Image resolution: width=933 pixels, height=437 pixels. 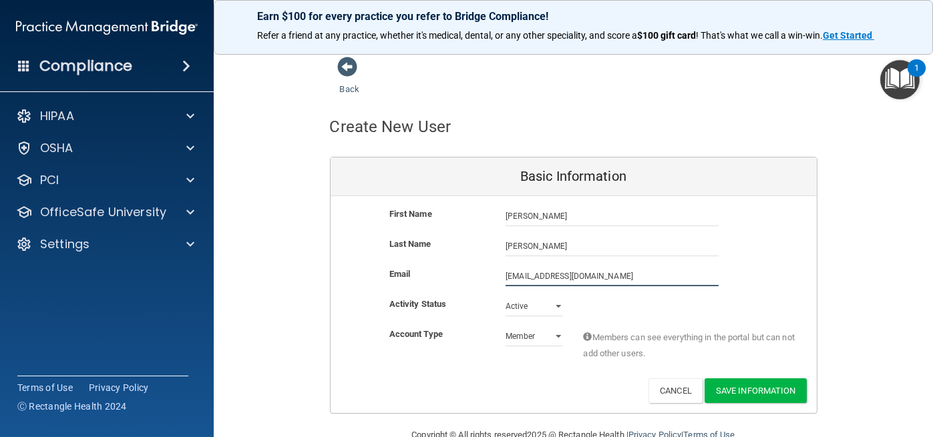 What do you see at coordinates (900, 79) in the screenshot?
I see `button: Open Resource Center, 1 new notification` at bounding box center [900, 79].